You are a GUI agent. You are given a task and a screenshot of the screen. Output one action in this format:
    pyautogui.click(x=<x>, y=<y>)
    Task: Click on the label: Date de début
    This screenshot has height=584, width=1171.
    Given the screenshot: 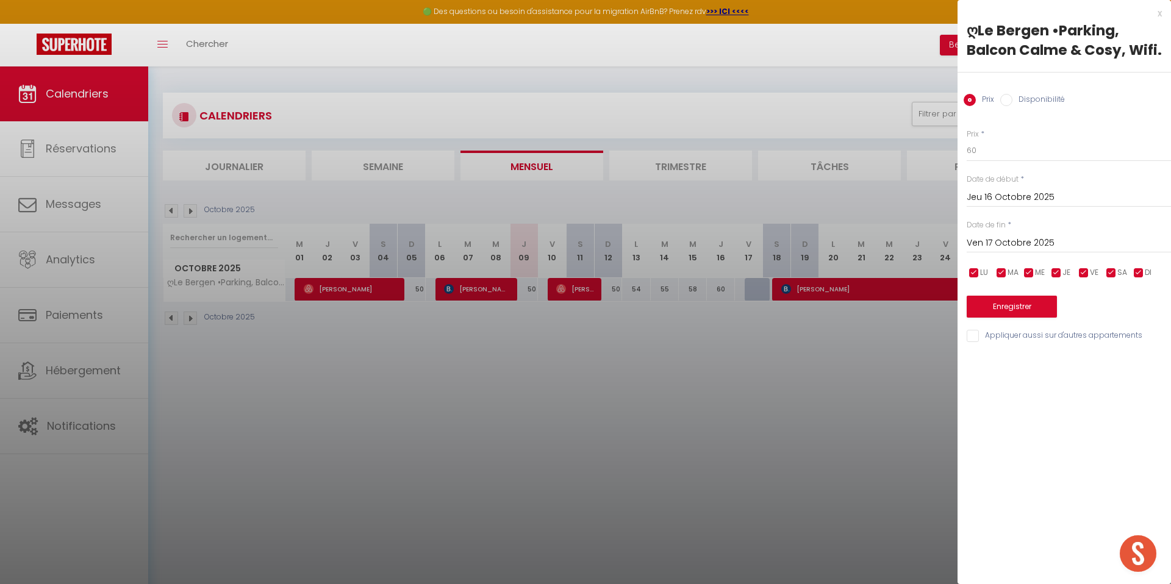 What is the action you would take?
    pyautogui.click(x=992, y=179)
    